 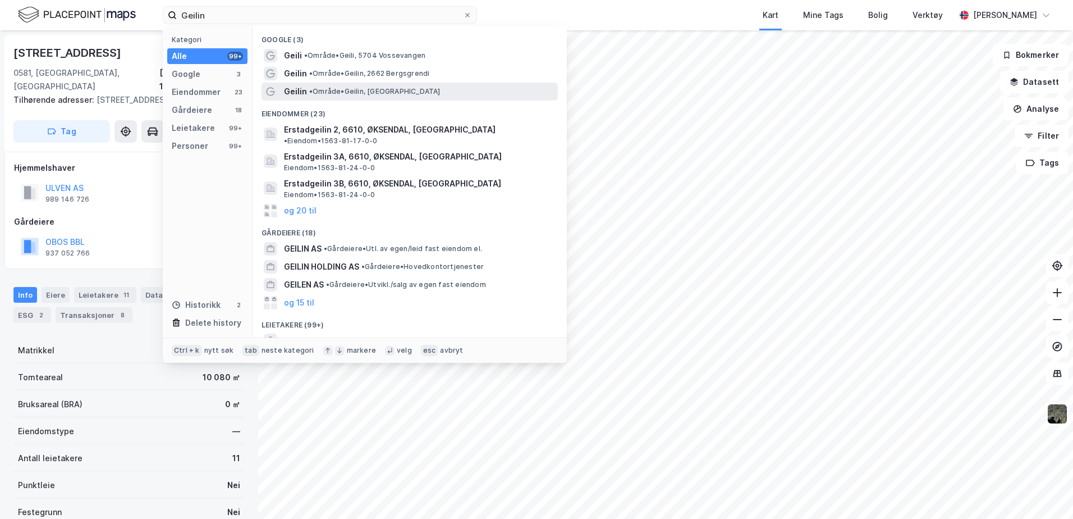 I want to click on div: Info, so click(x=25, y=295).